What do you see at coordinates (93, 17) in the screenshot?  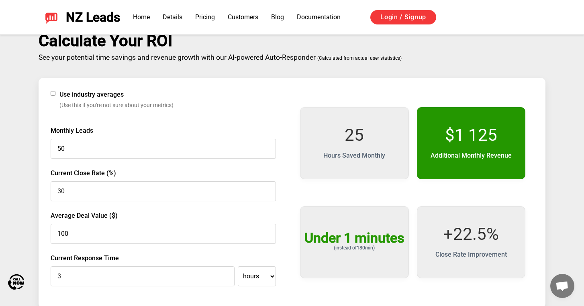 I see `span: NZ Leads` at bounding box center [93, 17].